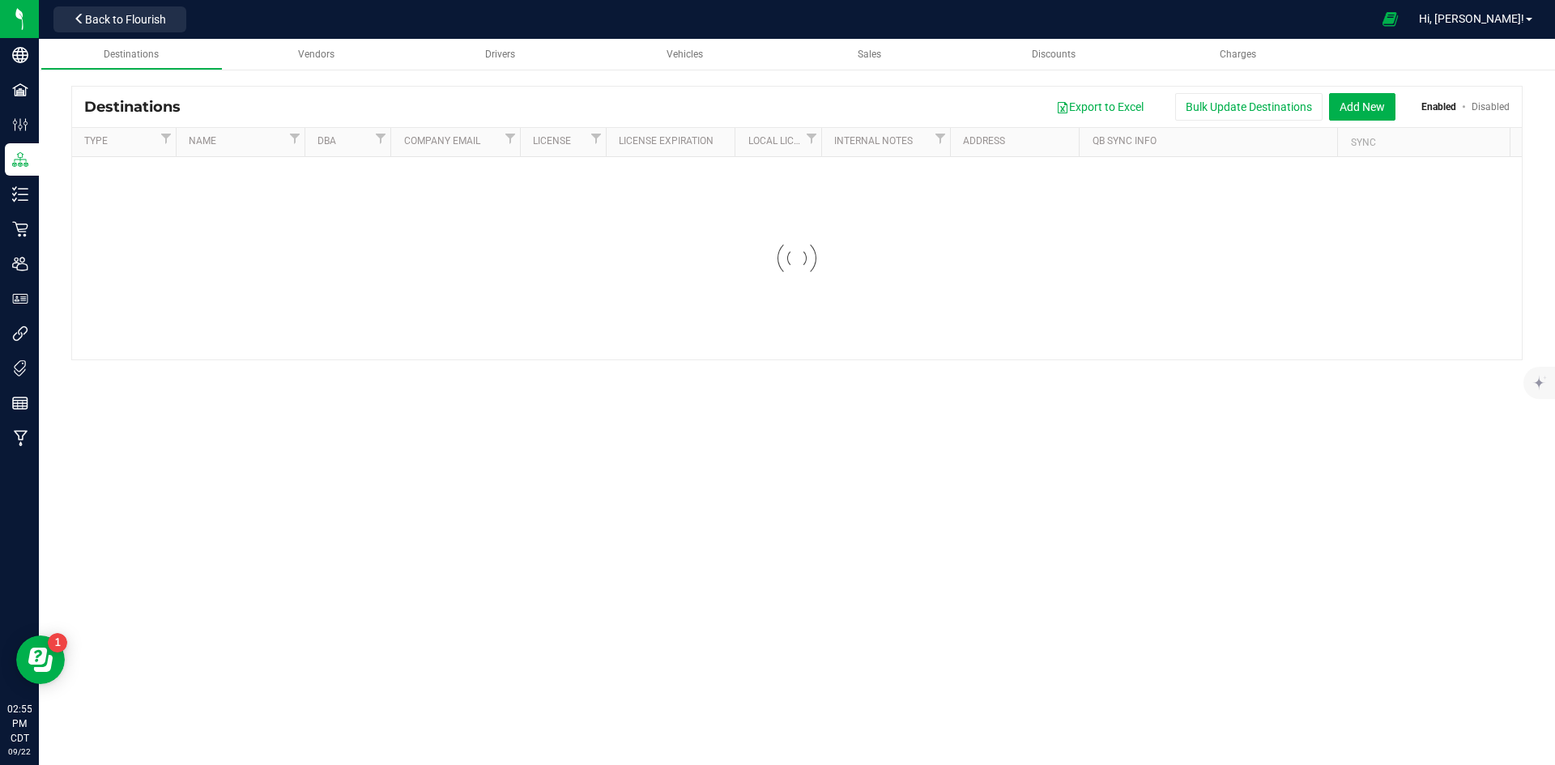 The width and height of the screenshot is (1555, 765). What do you see at coordinates (236, 142) in the screenshot?
I see `a: Name` at bounding box center [236, 142].